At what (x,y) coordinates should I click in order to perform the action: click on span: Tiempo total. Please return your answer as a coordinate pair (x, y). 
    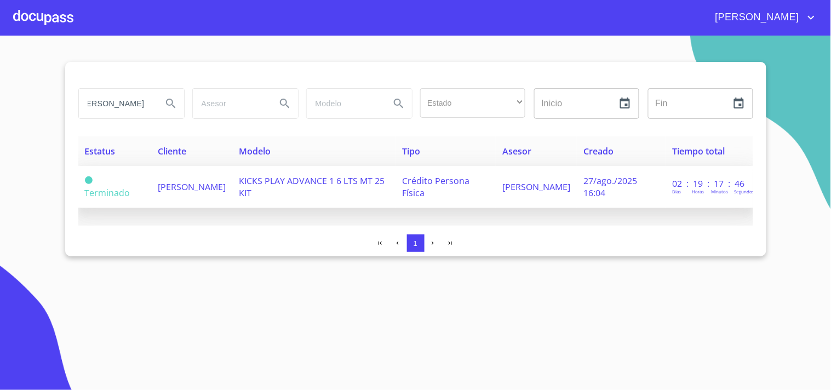
    Looking at the image, I should click on (698, 151).